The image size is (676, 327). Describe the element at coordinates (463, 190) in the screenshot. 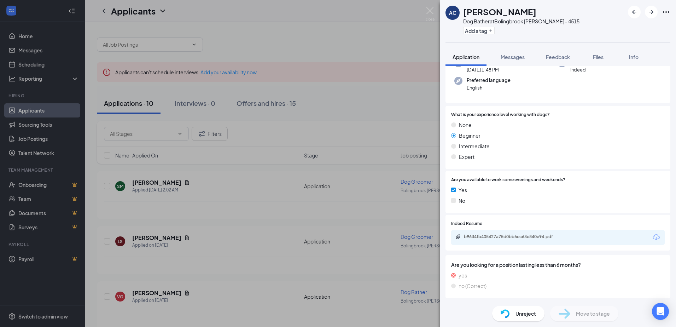

I see `span: Yes` at that location.